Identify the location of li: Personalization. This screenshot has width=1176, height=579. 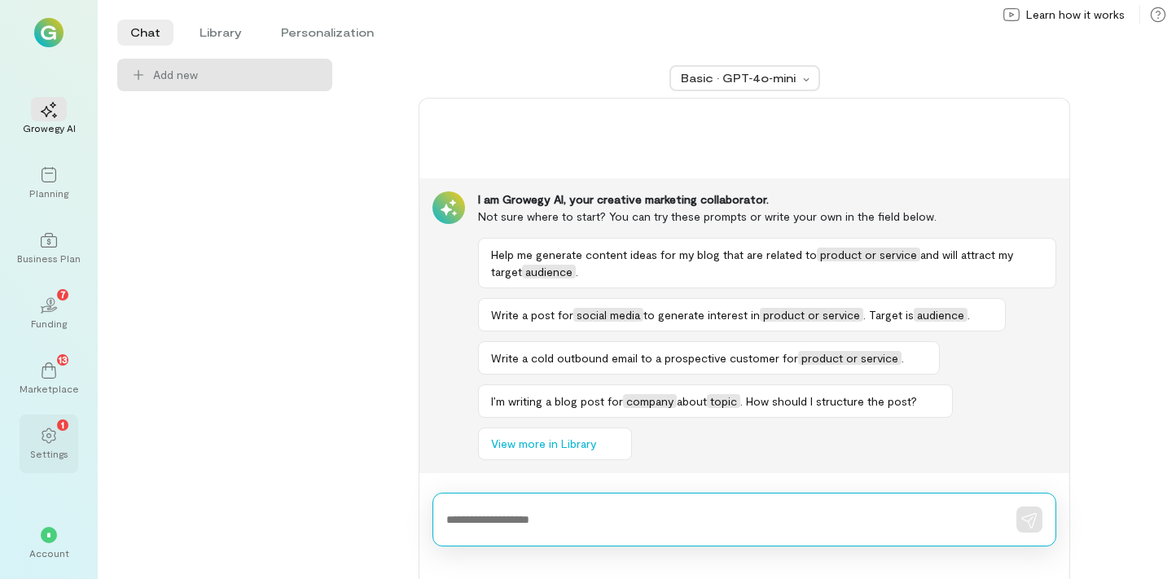
(327, 33).